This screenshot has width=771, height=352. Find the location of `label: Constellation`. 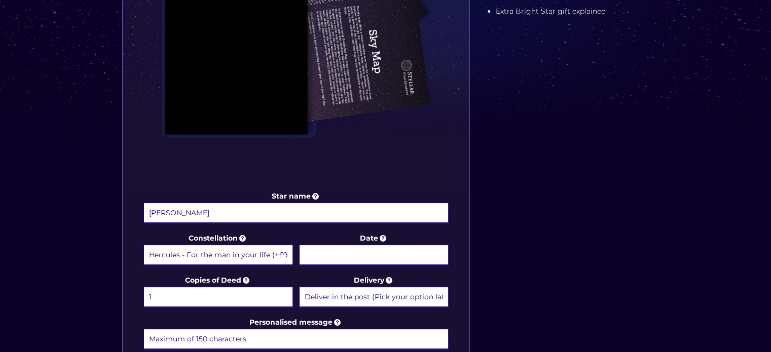

label: Constellation is located at coordinates (218, 249).